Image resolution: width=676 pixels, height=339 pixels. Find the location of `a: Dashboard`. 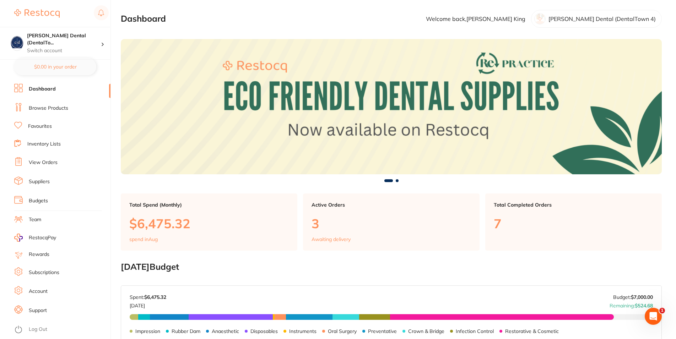

a: Dashboard is located at coordinates (42, 89).